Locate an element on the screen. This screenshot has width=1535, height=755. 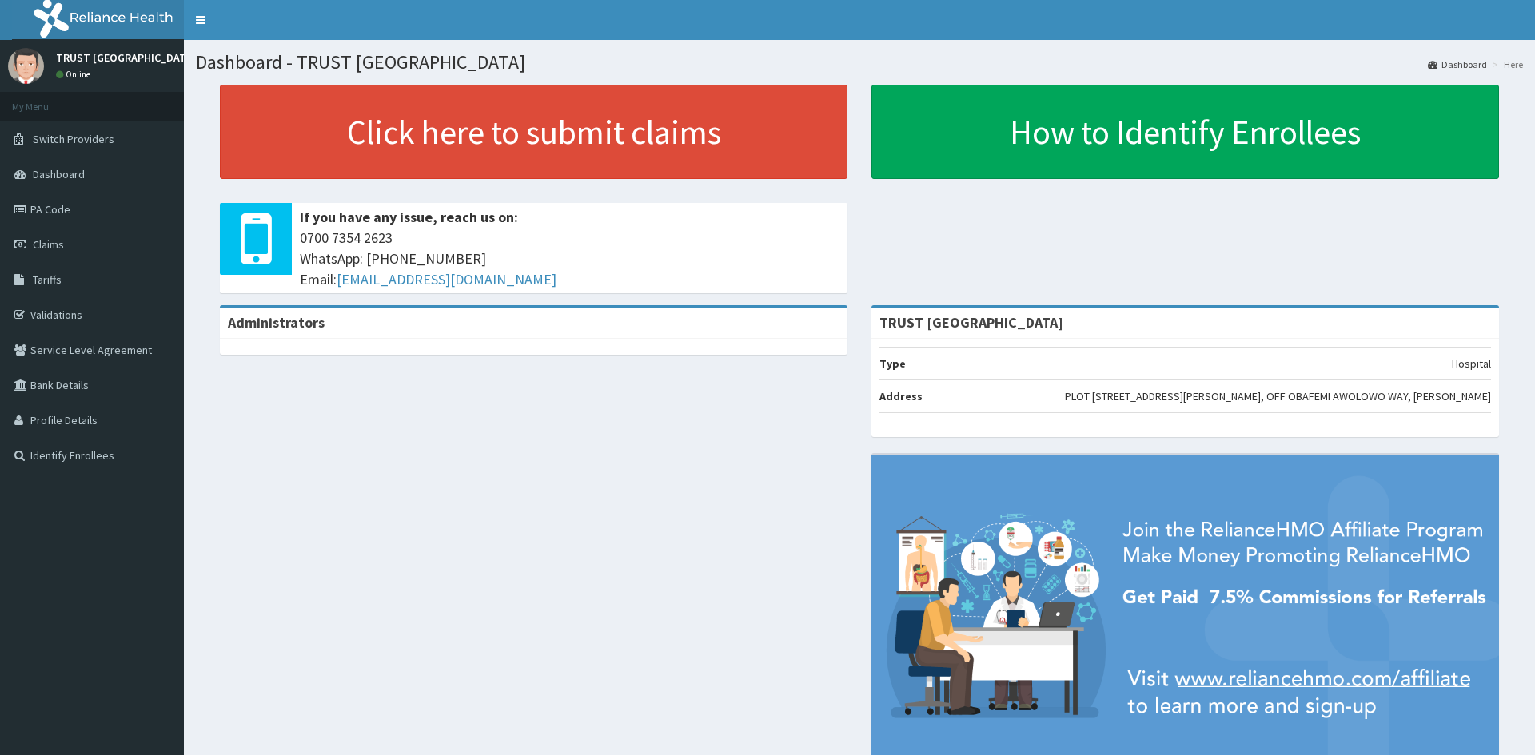
a: Online is located at coordinates (75, 74).